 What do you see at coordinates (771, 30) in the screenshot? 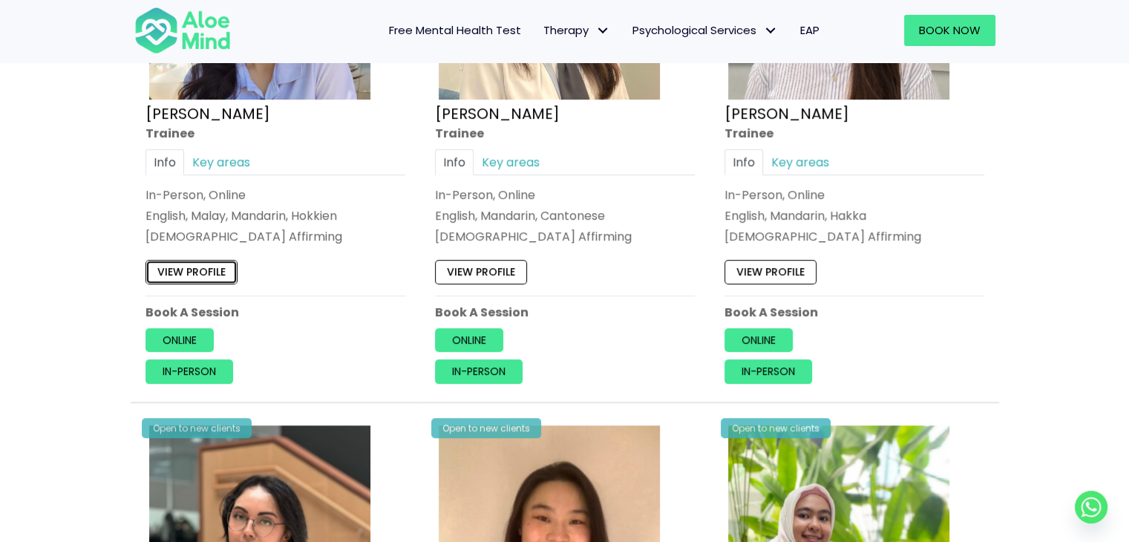
I see `span: Psychological Services: submenu` at bounding box center [771, 30].